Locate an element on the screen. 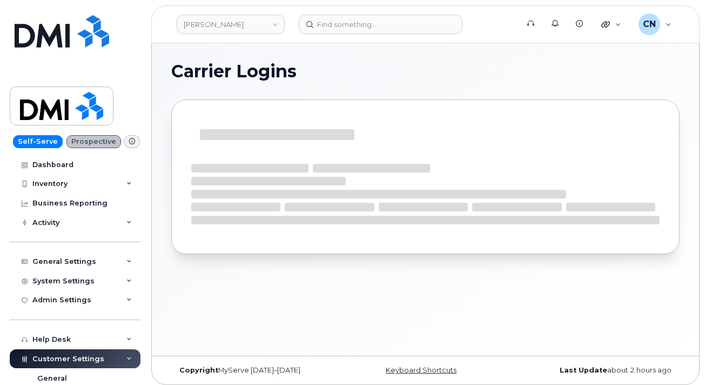 This screenshot has height=385, width=705. div: about 2 hours ago is located at coordinates (595, 370).